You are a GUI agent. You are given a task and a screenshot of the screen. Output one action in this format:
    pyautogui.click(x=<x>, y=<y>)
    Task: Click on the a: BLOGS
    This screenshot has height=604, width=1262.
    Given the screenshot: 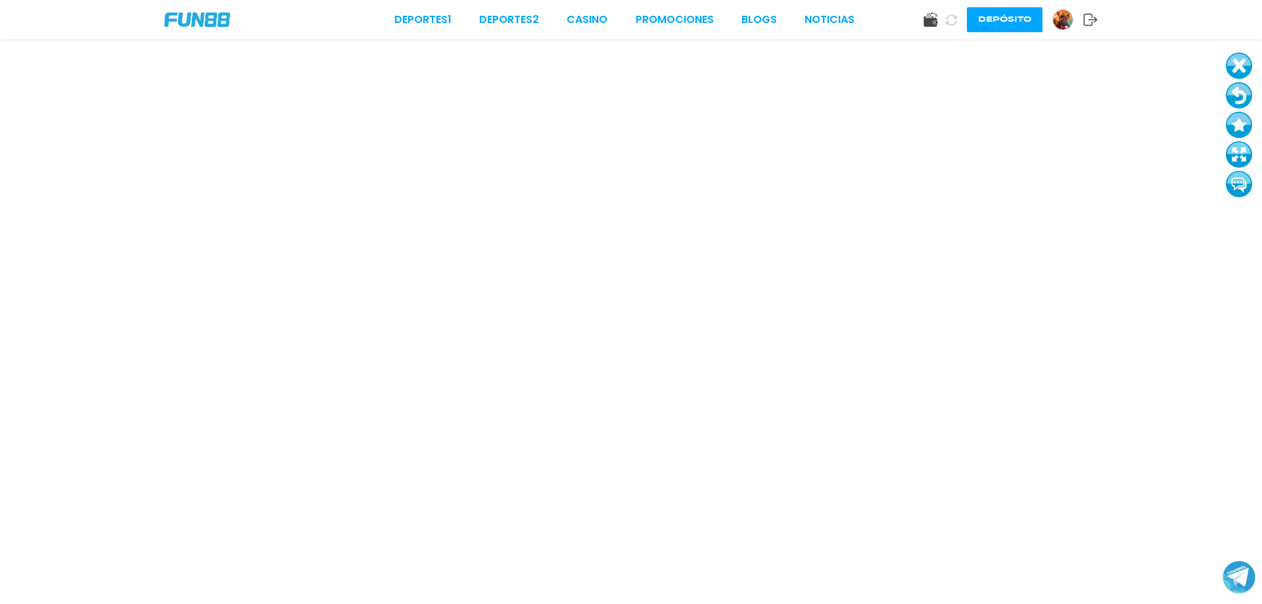 What is the action you would take?
    pyautogui.click(x=759, y=20)
    